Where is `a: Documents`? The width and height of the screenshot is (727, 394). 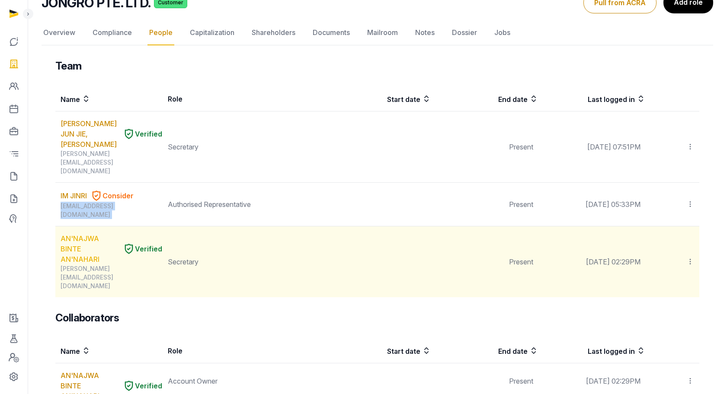
a: Documents is located at coordinates (331, 33).